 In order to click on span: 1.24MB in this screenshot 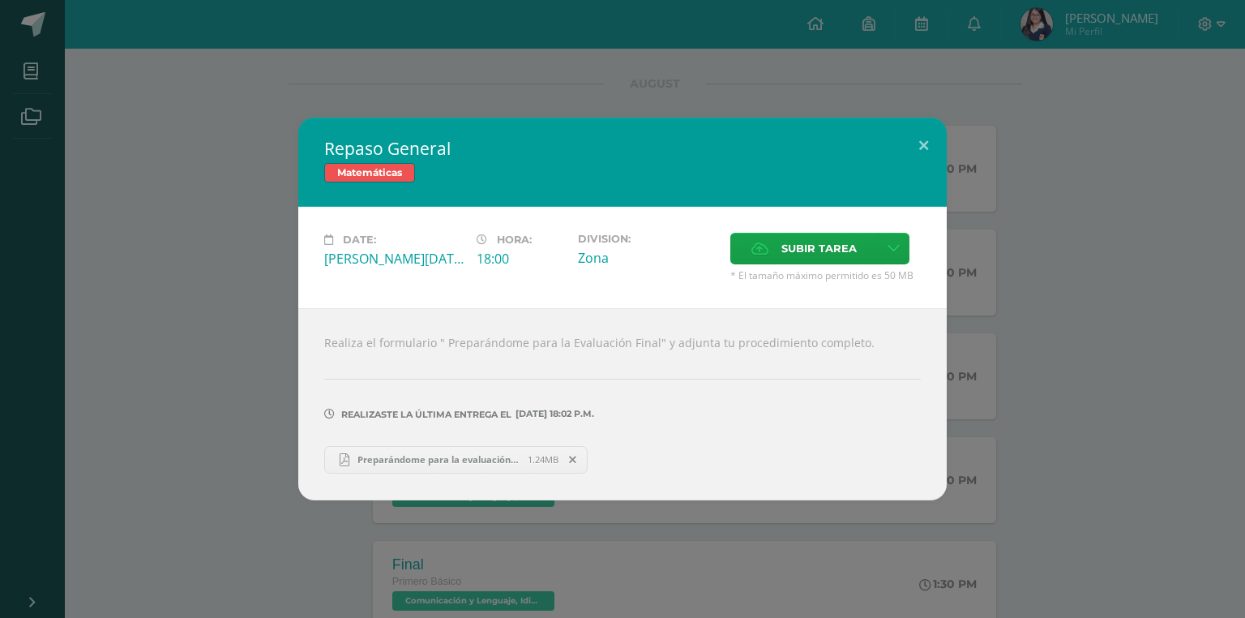, I will do `click(543, 459)`.